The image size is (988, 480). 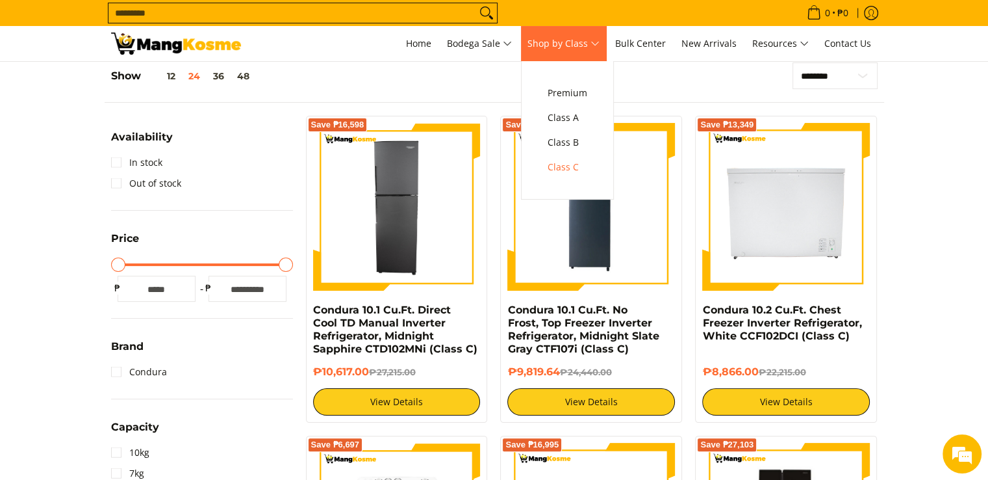 What do you see at coordinates (782, 322) in the screenshot?
I see `a: Condura 10.2 Cu.Ft. Chest Freezer Inverter Refrigerator, White CCF102DCI (Class C)` at bounding box center [782, 322].